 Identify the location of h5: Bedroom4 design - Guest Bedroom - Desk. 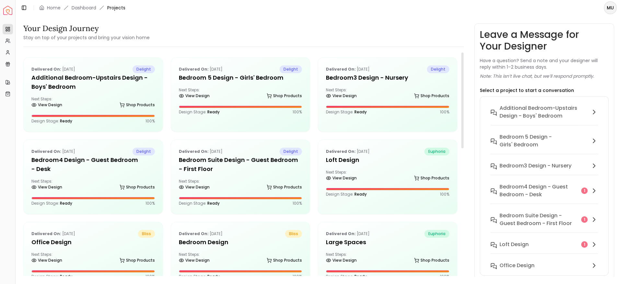
(93, 165).